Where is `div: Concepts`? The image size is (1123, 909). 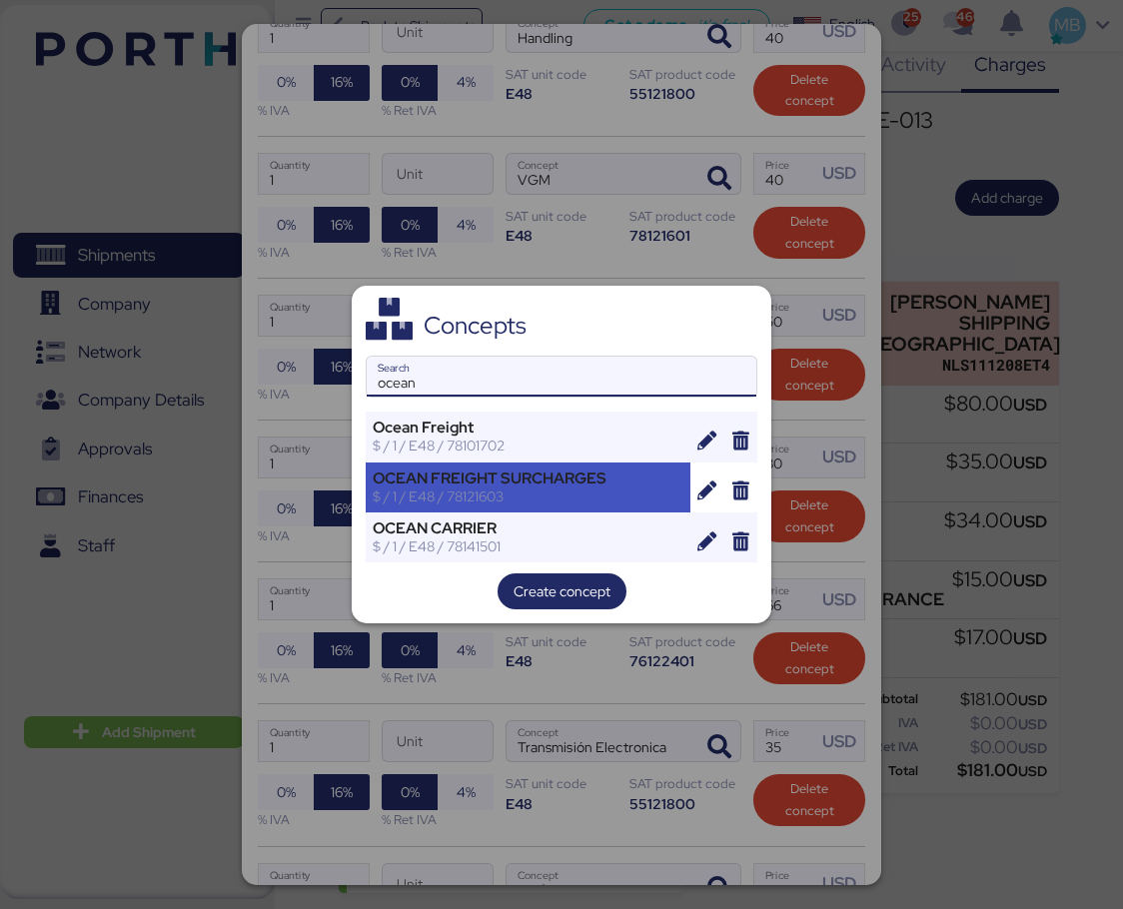
div: Concepts is located at coordinates (474, 326).